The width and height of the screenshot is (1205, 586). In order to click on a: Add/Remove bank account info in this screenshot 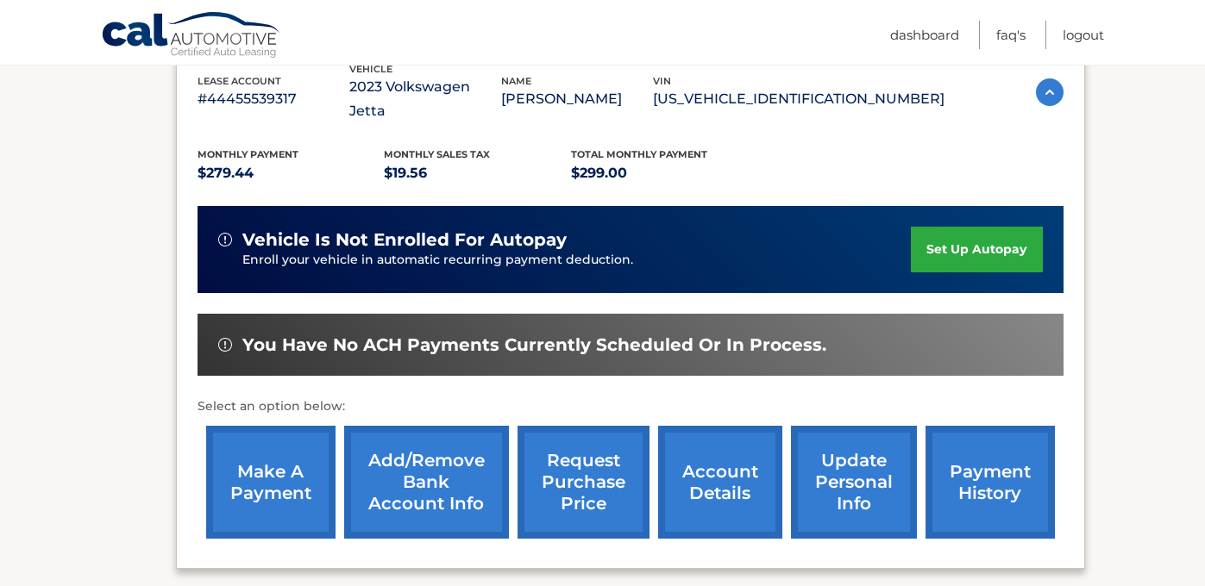, I will do `click(426, 482)`.